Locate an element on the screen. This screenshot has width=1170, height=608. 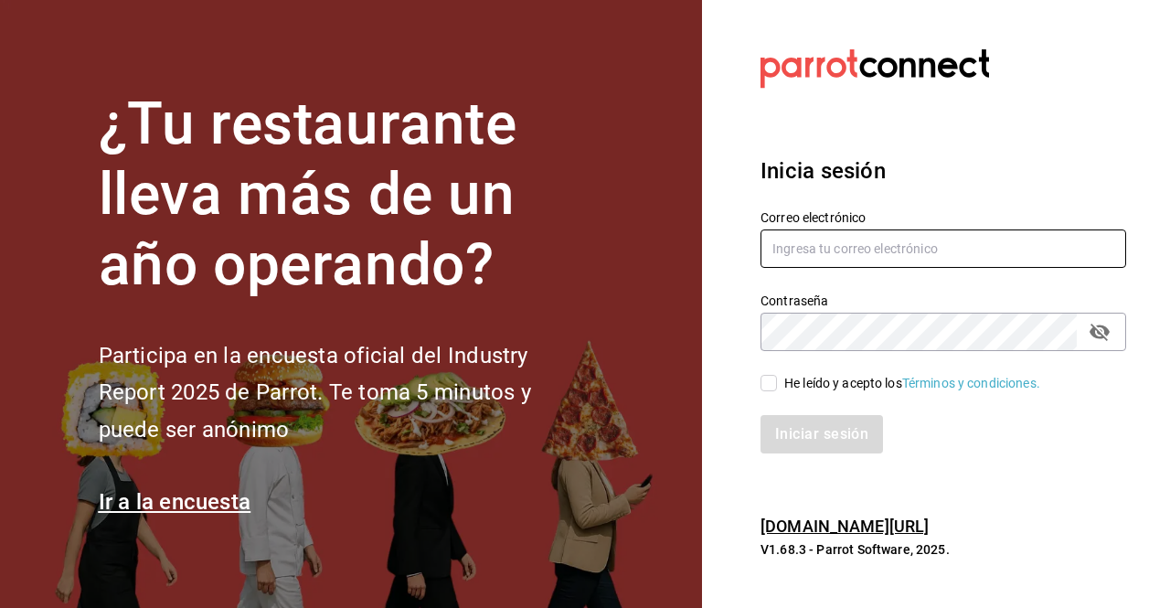
label: Correo electrónico is located at coordinates (944, 218).